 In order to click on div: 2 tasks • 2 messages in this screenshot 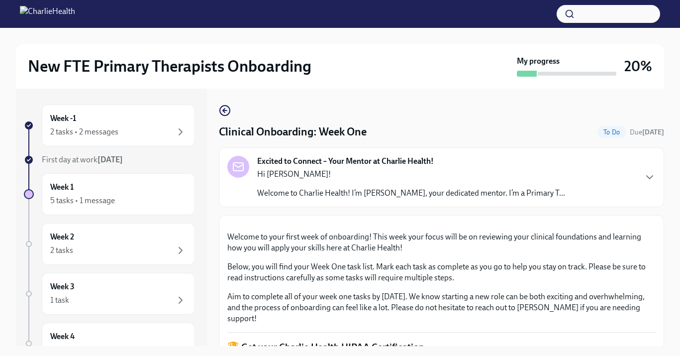, I will do `click(84, 132)`.